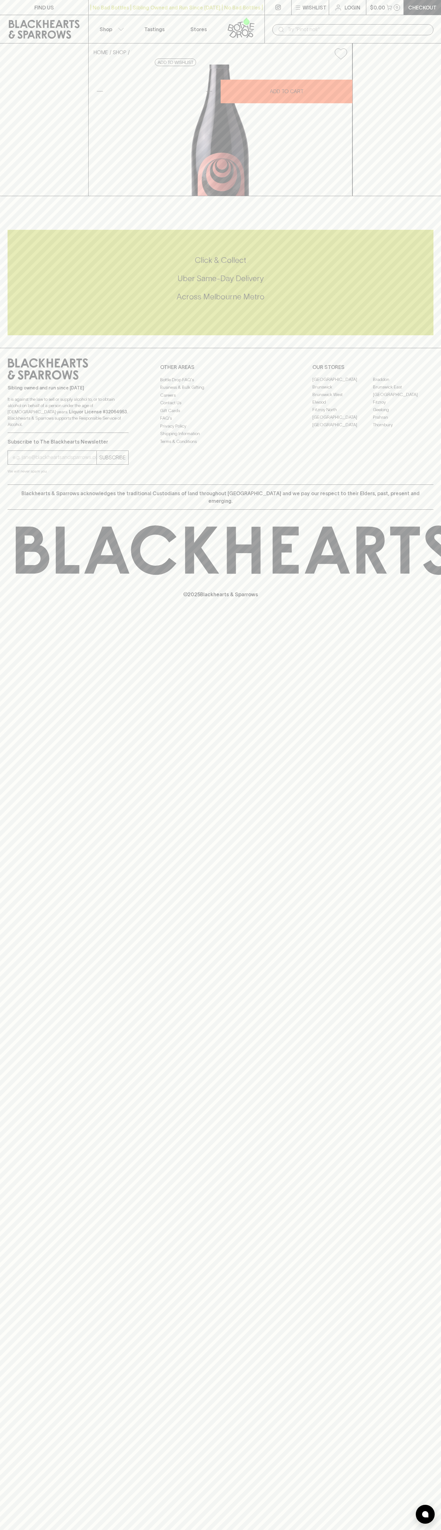 The image size is (441, 1530). What do you see at coordinates (220, 388) in the screenshot?
I see `a: Business & Bulk Gifting` at bounding box center [220, 388].